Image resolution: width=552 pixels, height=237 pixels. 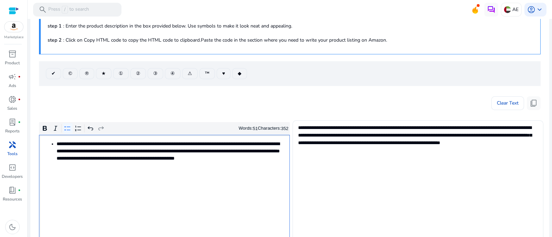 What do you see at coordinates (290, 40) in the screenshot?
I see `p: : Click on Copy HTML code to copy the HTML code to clipboard.Paste the code in the section where ...` at bounding box center [290, 40].